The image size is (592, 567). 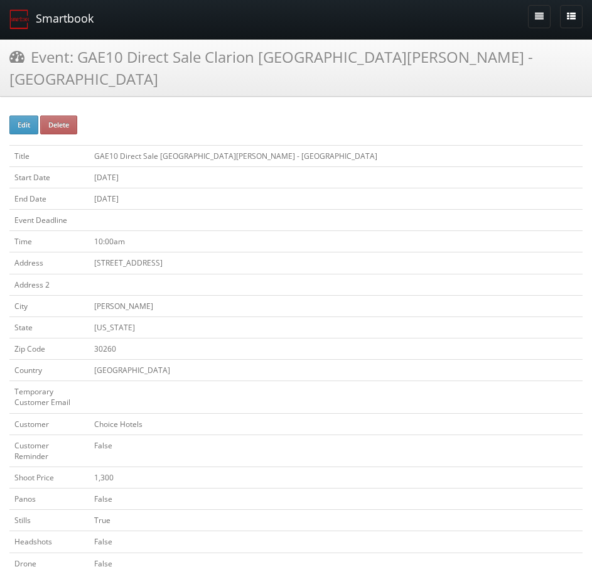 I want to click on td: Temporary Customer Email, so click(x=49, y=397).